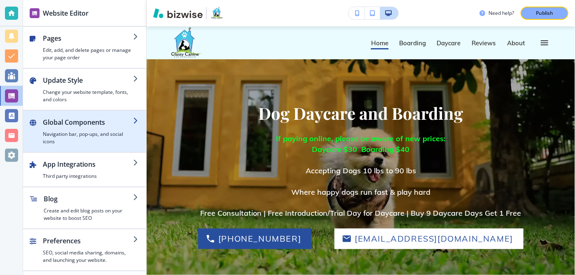 The image size is (575, 275). I want to click on div: classydogs@fastmail.com, so click(429, 239).